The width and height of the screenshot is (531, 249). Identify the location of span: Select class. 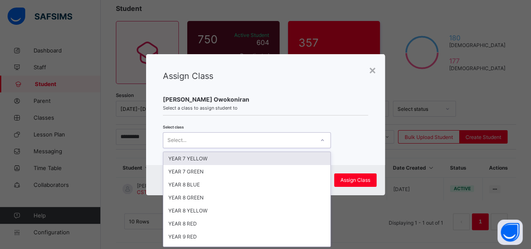
(173, 127).